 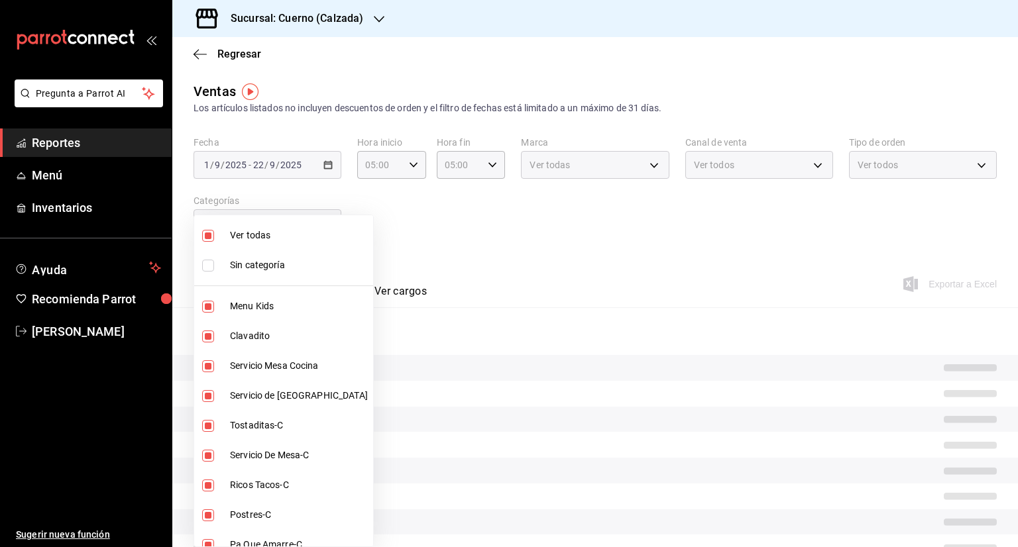 I want to click on span: Clavadito, so click(x=299, y=336).